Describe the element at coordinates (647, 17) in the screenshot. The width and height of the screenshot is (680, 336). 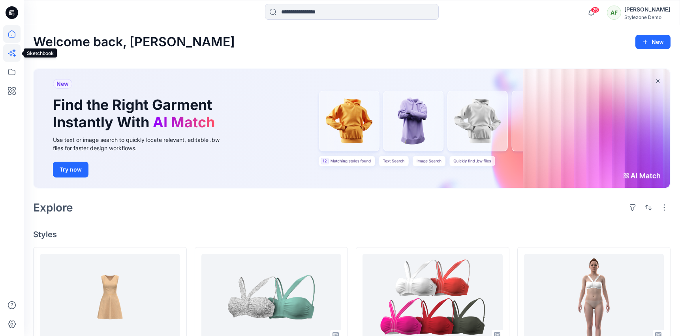
I see `div: Stylezone Demo` at that location.